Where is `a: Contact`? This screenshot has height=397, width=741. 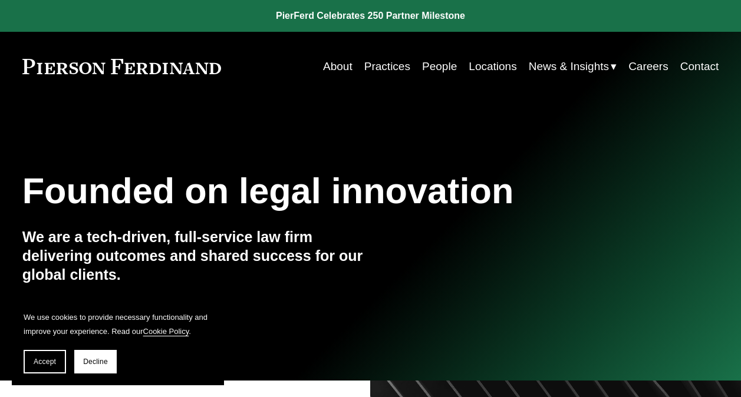 a: Contact is located at coordinates (699, 67).